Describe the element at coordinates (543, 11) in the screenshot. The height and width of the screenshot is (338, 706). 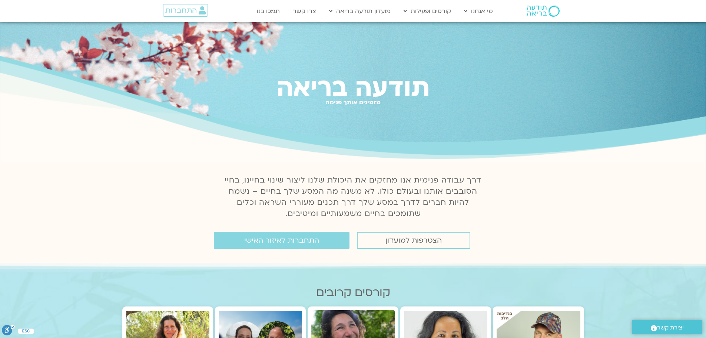
I see `img: תודעה בריאה` at that location.